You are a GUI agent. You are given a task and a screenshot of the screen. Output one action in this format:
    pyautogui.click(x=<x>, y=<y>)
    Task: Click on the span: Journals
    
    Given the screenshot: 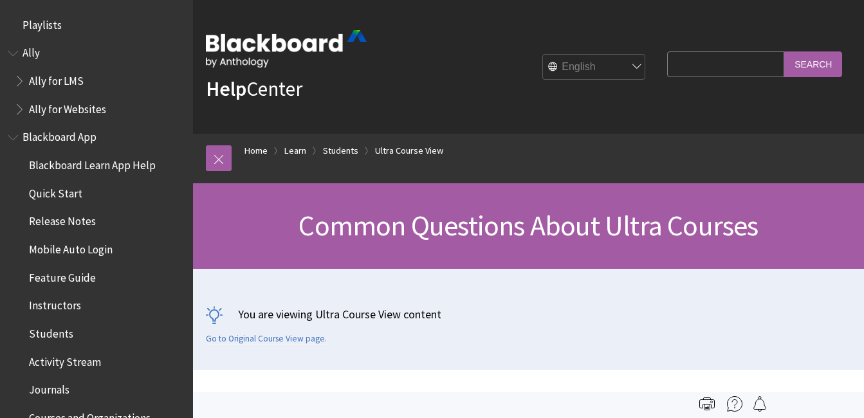 What is the action you would take?
    pyautogui.click(x=49, y=388)
    